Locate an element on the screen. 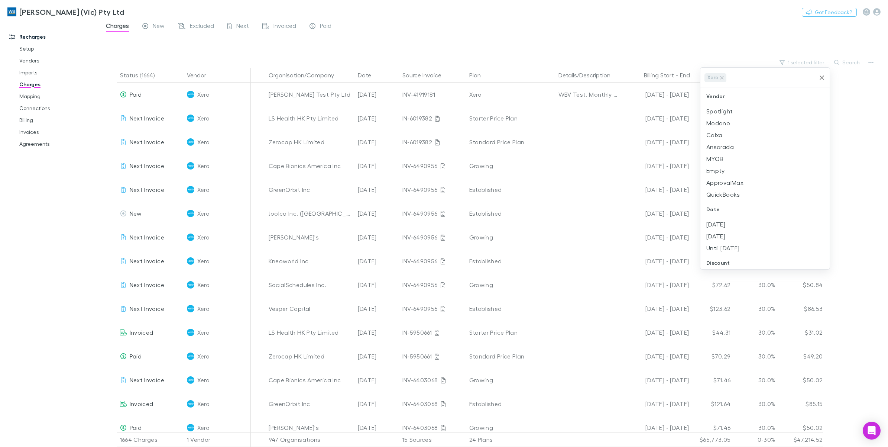  li: Ansarada is located at coordinates (765, 147).